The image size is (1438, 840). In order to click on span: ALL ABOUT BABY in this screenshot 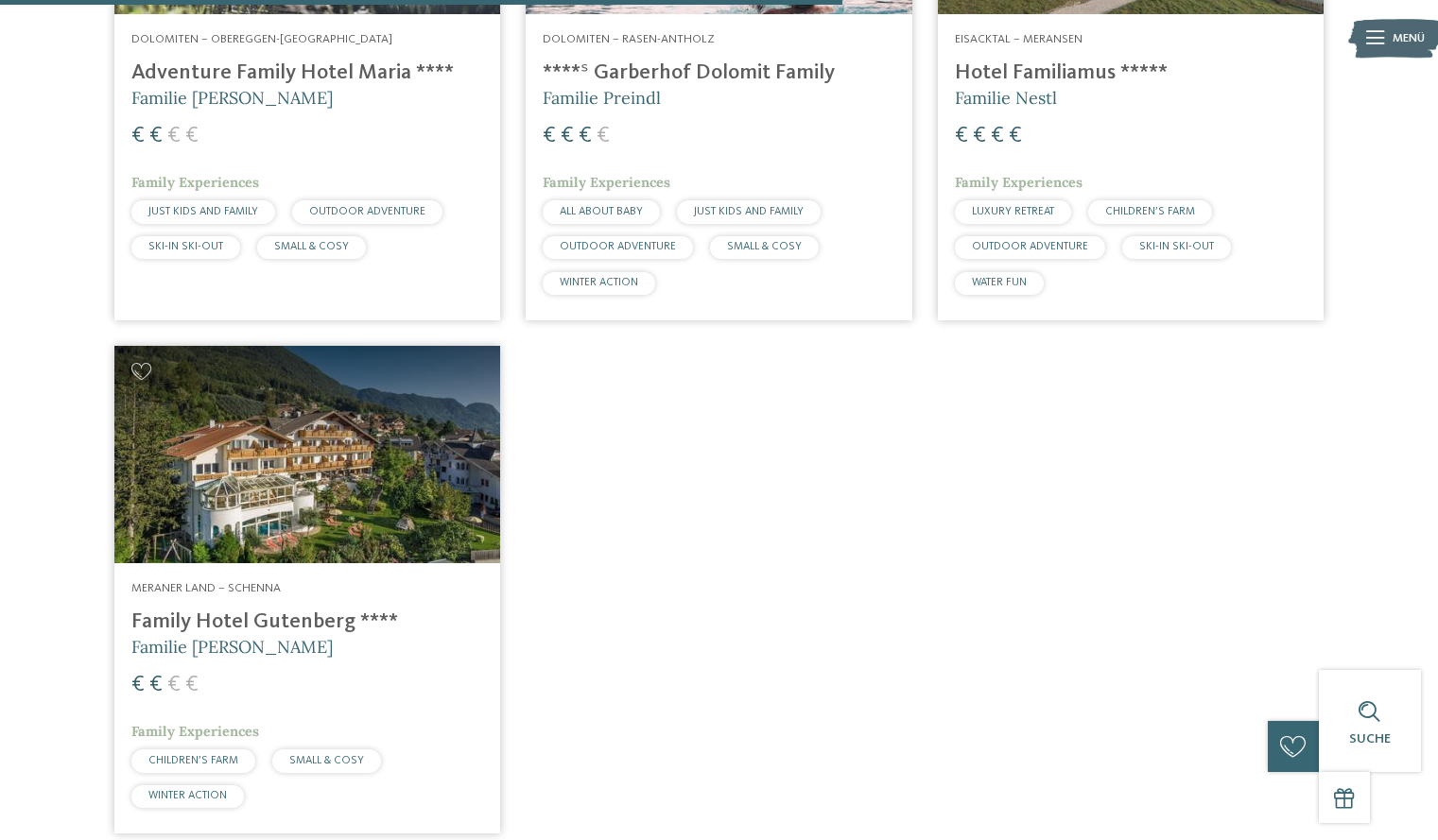, I will do `click(601, 211)`.